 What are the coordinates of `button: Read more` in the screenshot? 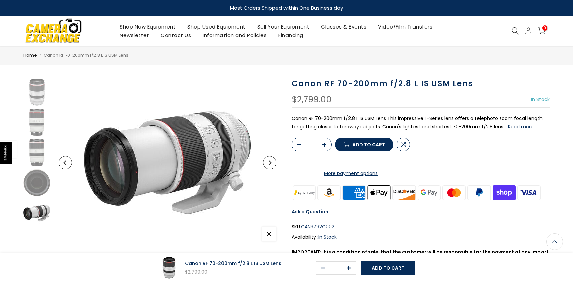 It's located at (520, 127).